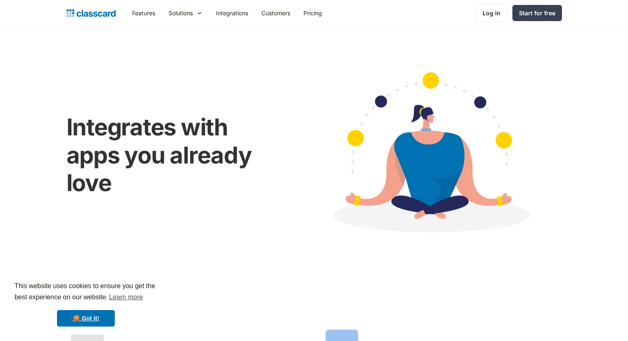 This screenshot has width=628, height=341. I want to click on a: Features, so click(144, 13).